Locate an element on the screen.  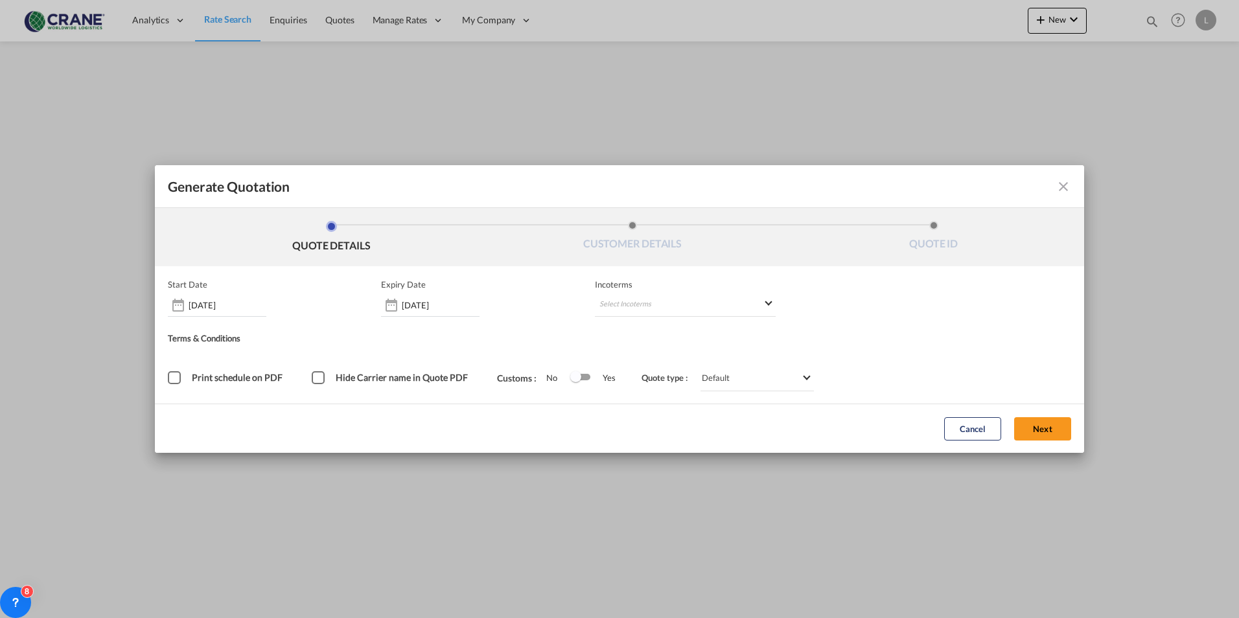
md-checkbox: Hide Carrier name in Quote PDF is located at coordinates (391, 378).